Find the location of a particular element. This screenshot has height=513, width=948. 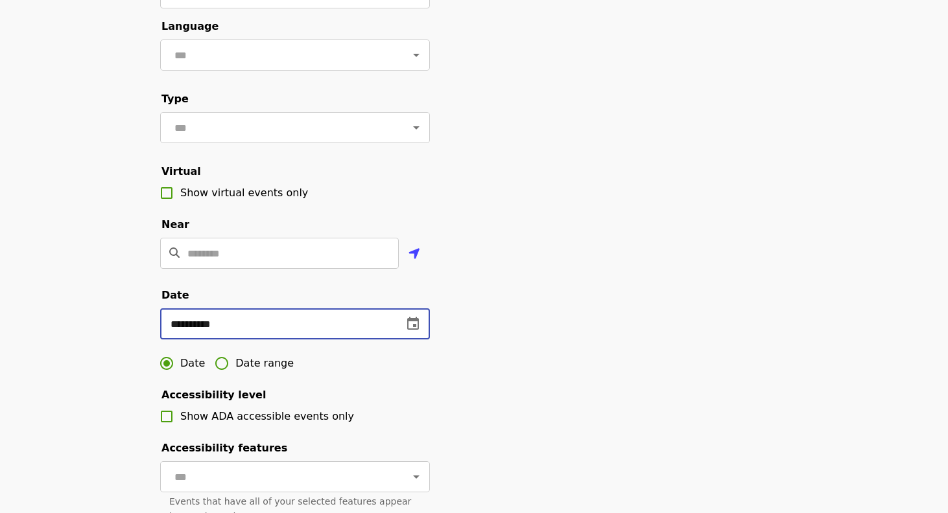

span: Show ADA accessible events only is located at coordinates (267, 416).